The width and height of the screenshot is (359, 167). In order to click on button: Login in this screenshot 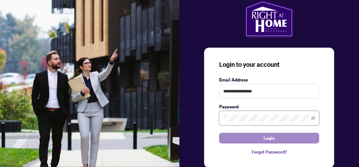, I will do `click(270, 138)`.